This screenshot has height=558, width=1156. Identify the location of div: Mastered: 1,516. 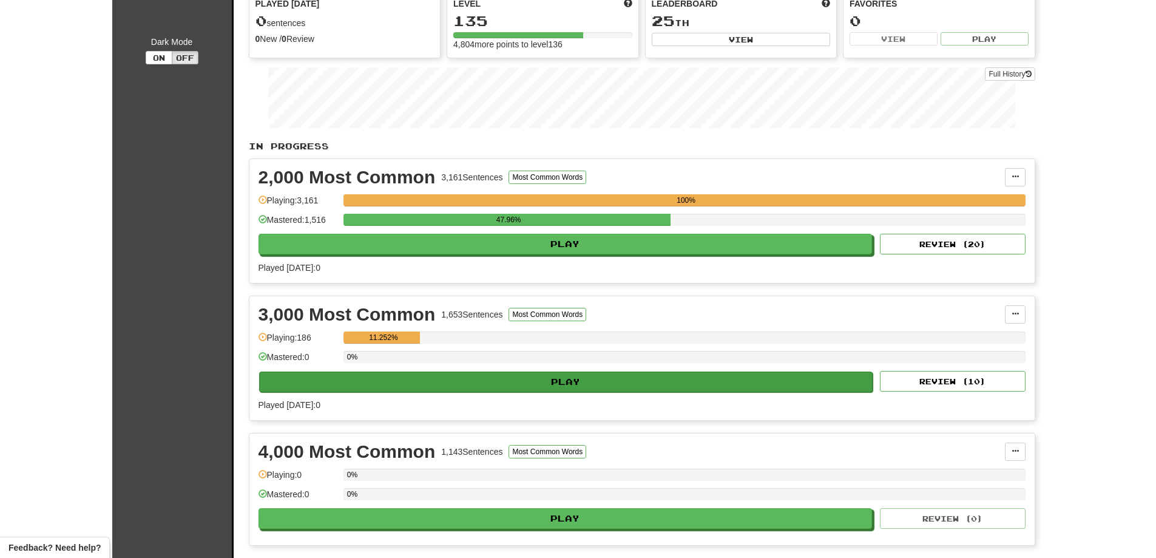
(298, 223).